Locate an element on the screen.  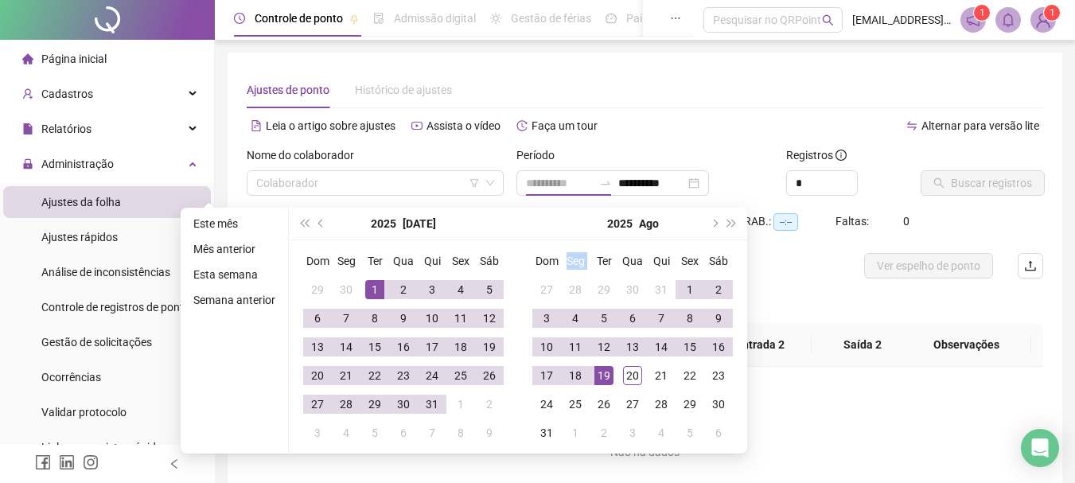
button: month panel is located at coordinates (419, 224).